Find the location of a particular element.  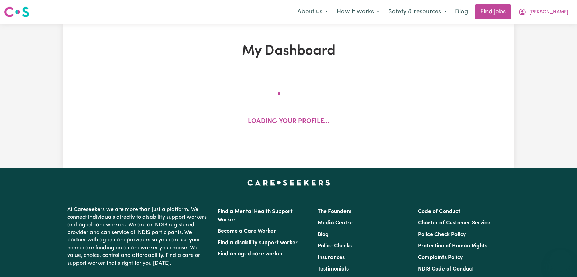

a: Become a Care Worker is located at coordinates (247, 231).